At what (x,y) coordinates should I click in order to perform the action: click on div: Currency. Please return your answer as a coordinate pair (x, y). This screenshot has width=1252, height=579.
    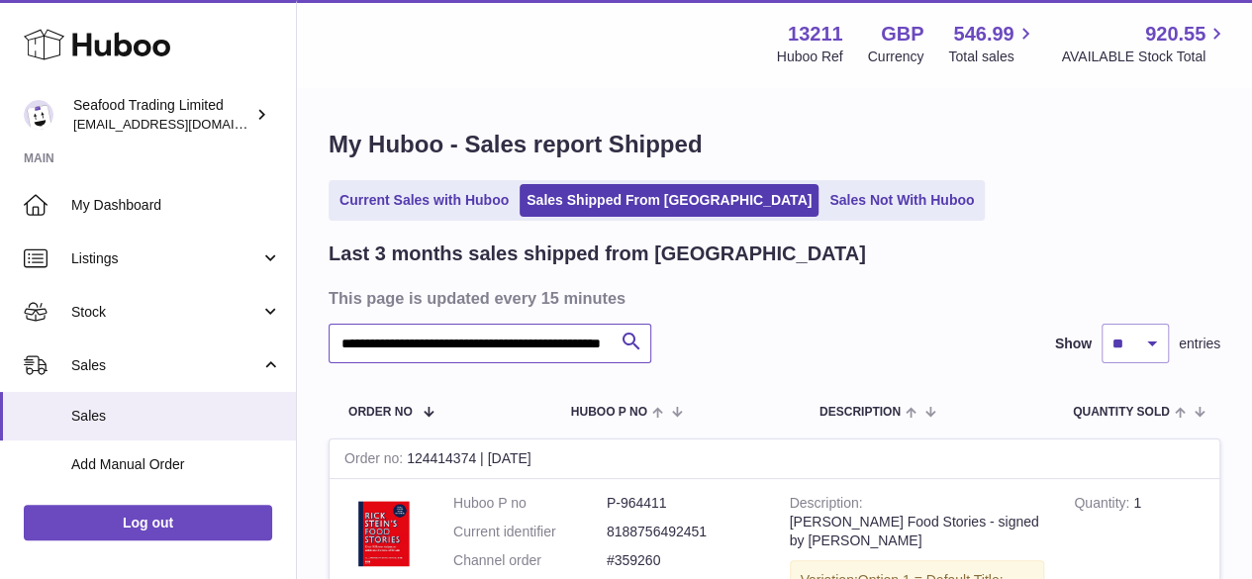
    Looking at the image, I should click on (896, 56).